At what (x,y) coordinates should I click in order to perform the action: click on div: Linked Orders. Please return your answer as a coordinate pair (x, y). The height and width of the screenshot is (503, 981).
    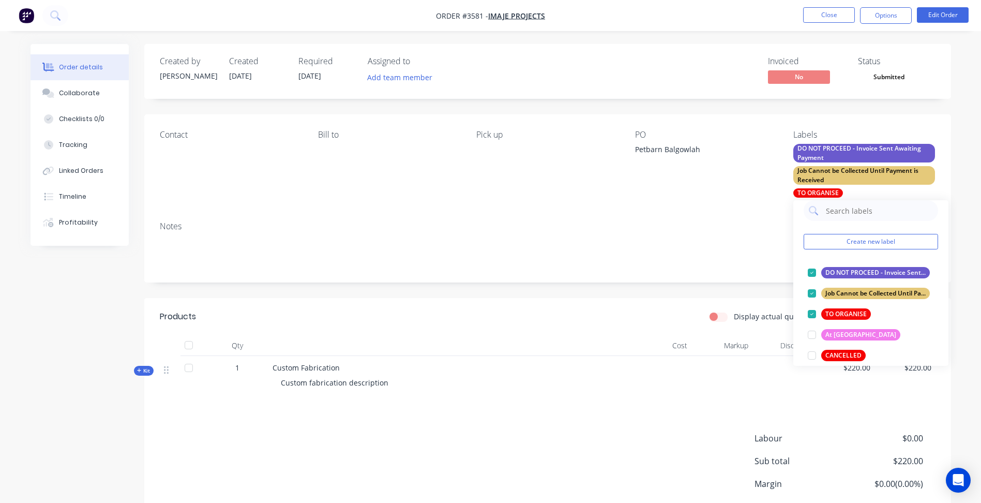
    Looking at the image, I should click on (81, 171).